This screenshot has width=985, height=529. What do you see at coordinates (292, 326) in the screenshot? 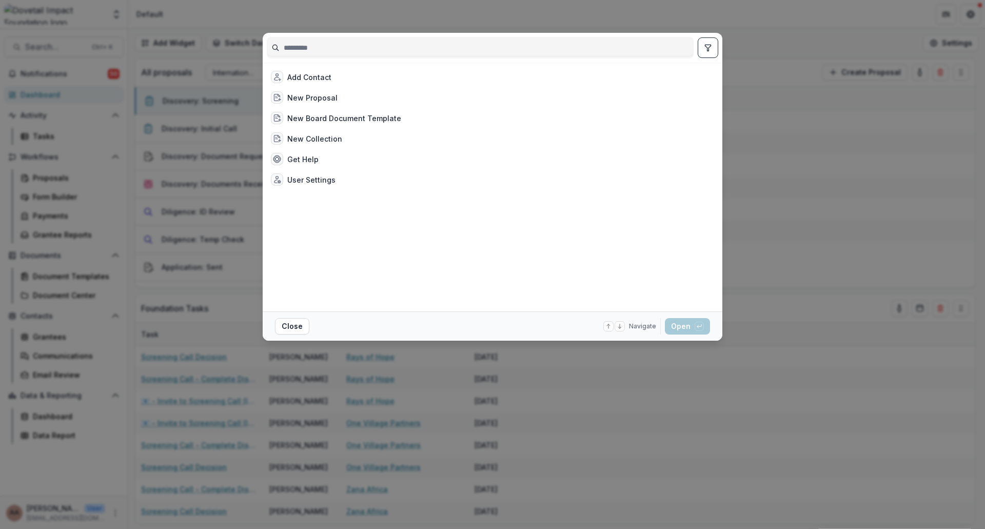
I see `button: Close` at bounding box center [292, 326].